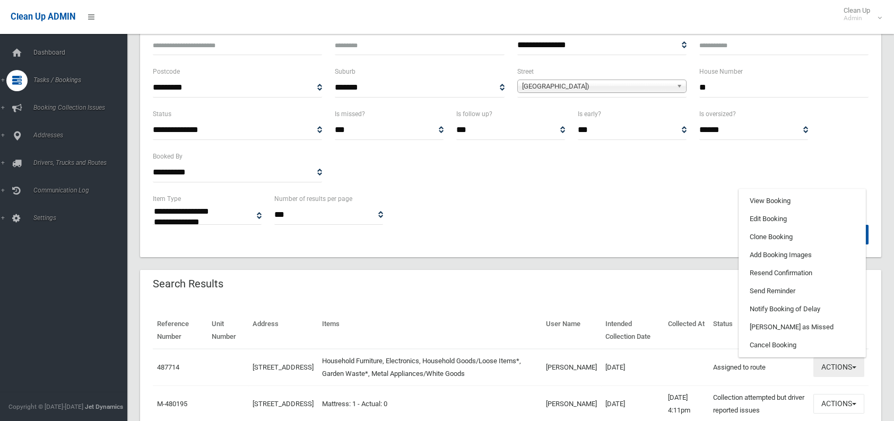 Image resolution: width=894 pixels, height=421 pixels. I want to click on label: Item Type, so click(167, 199).